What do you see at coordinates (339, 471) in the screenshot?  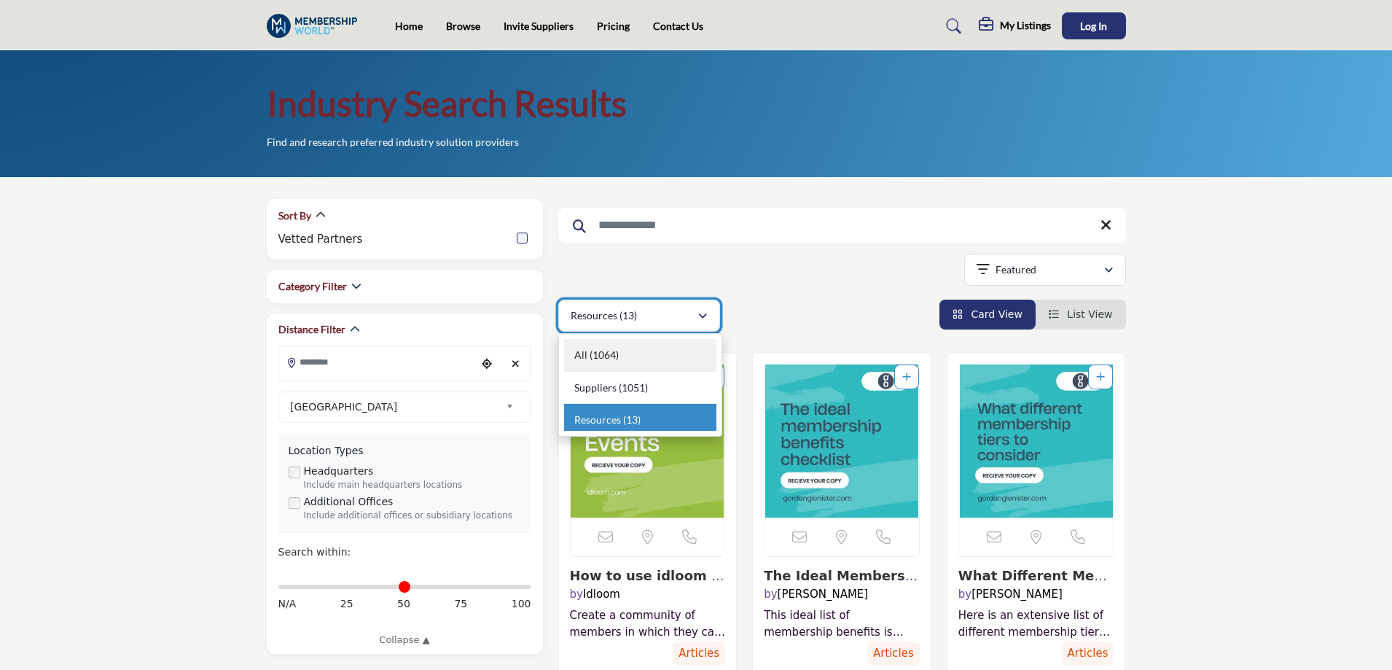 I see `label: Headquarters` at bounding box center [339, 471].